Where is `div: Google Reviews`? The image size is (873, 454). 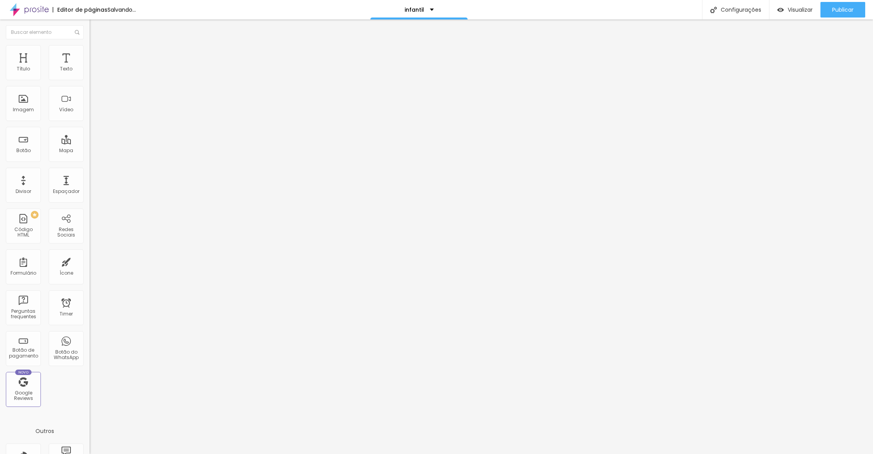 div: Google Reviews is located at coordinates (23, 396).